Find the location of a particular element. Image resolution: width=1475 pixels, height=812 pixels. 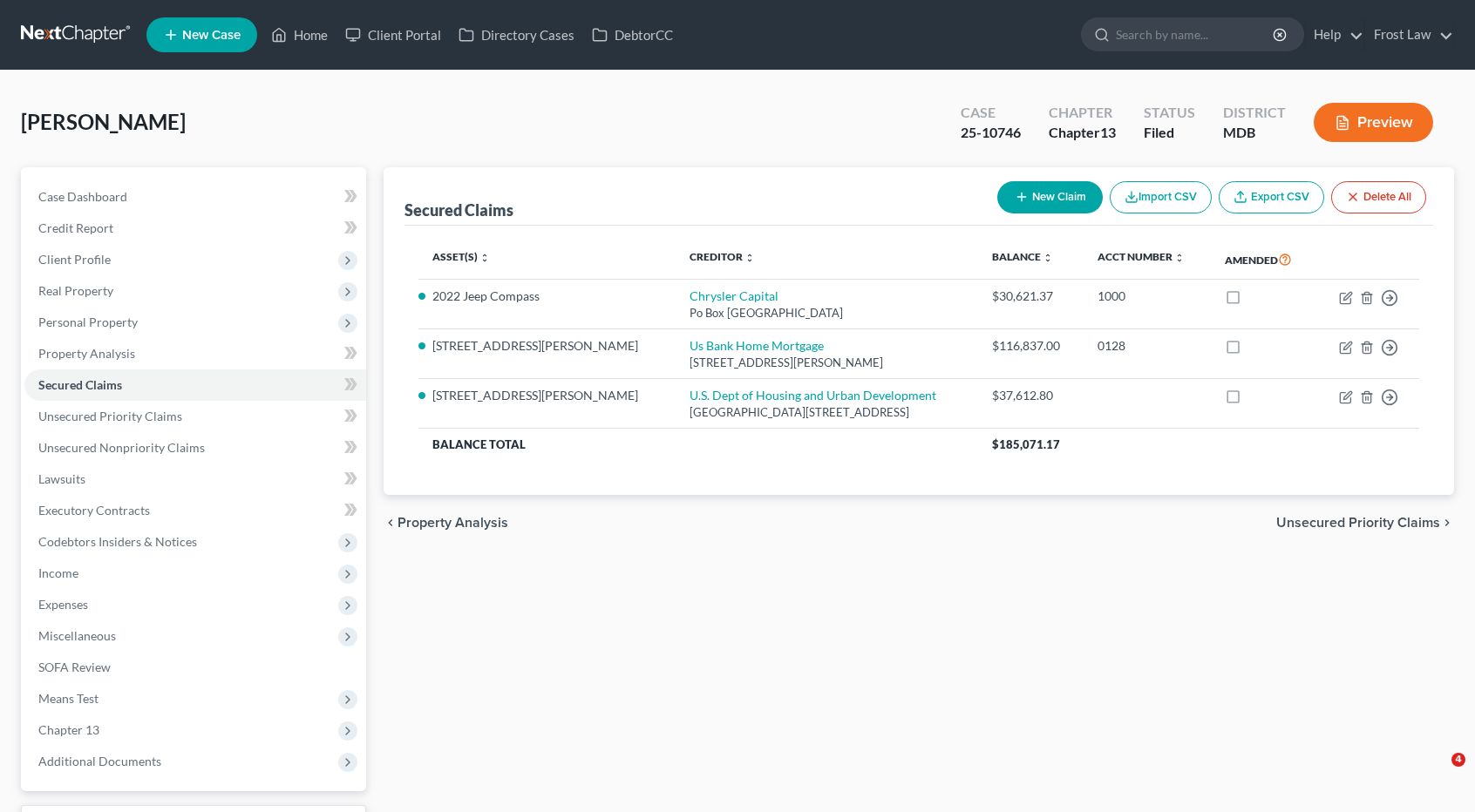

div: 25-10746 is located at coordinates (990, 132).